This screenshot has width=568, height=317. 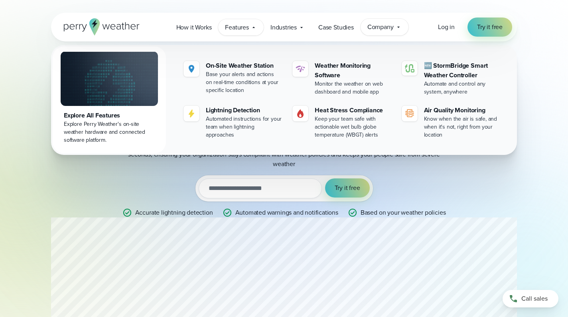 What do you see at coordinates (451, 122) in the screenshot?
I see `a: Air Quality Monitoring Know when the air is safe, and when it's not, right from your location` at bounding box center [451, 122].